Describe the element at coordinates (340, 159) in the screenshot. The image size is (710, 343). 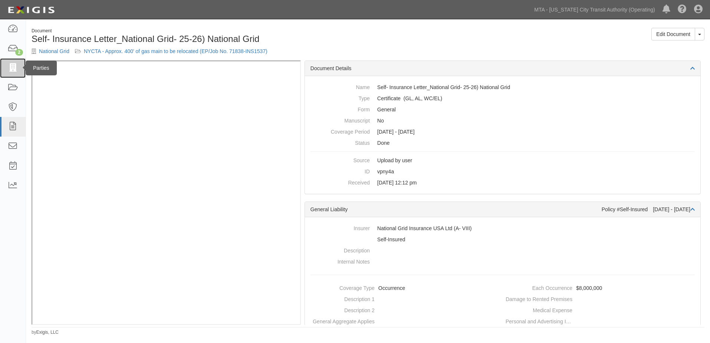
I see `dt: Source` at that location.